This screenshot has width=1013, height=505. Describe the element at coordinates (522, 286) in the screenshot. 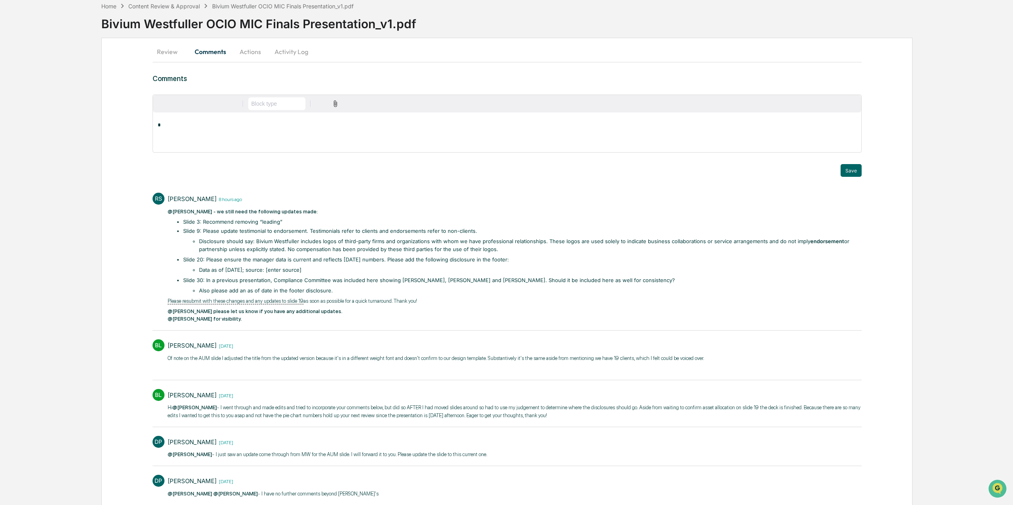

I see `li: Slide 30: In a previous presentation, Compliance Committee was included here showing [PERSON_NAME...` at that location.